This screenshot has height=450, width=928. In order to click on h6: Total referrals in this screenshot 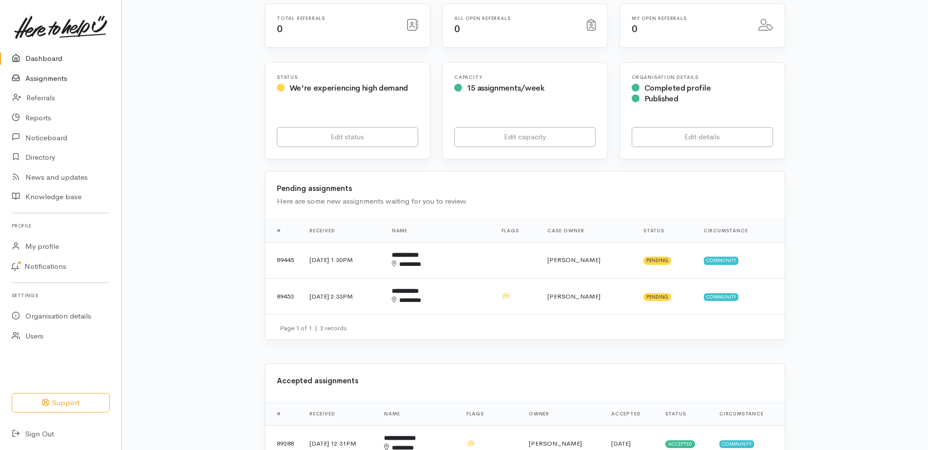, I will do `click(336, 18)`.